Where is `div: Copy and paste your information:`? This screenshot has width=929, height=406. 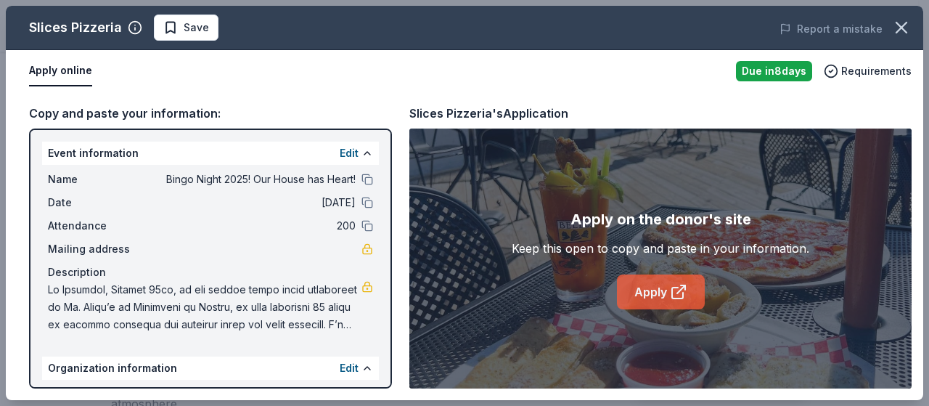
div: Copy and paste your information: is located at coordinates (211, 113).